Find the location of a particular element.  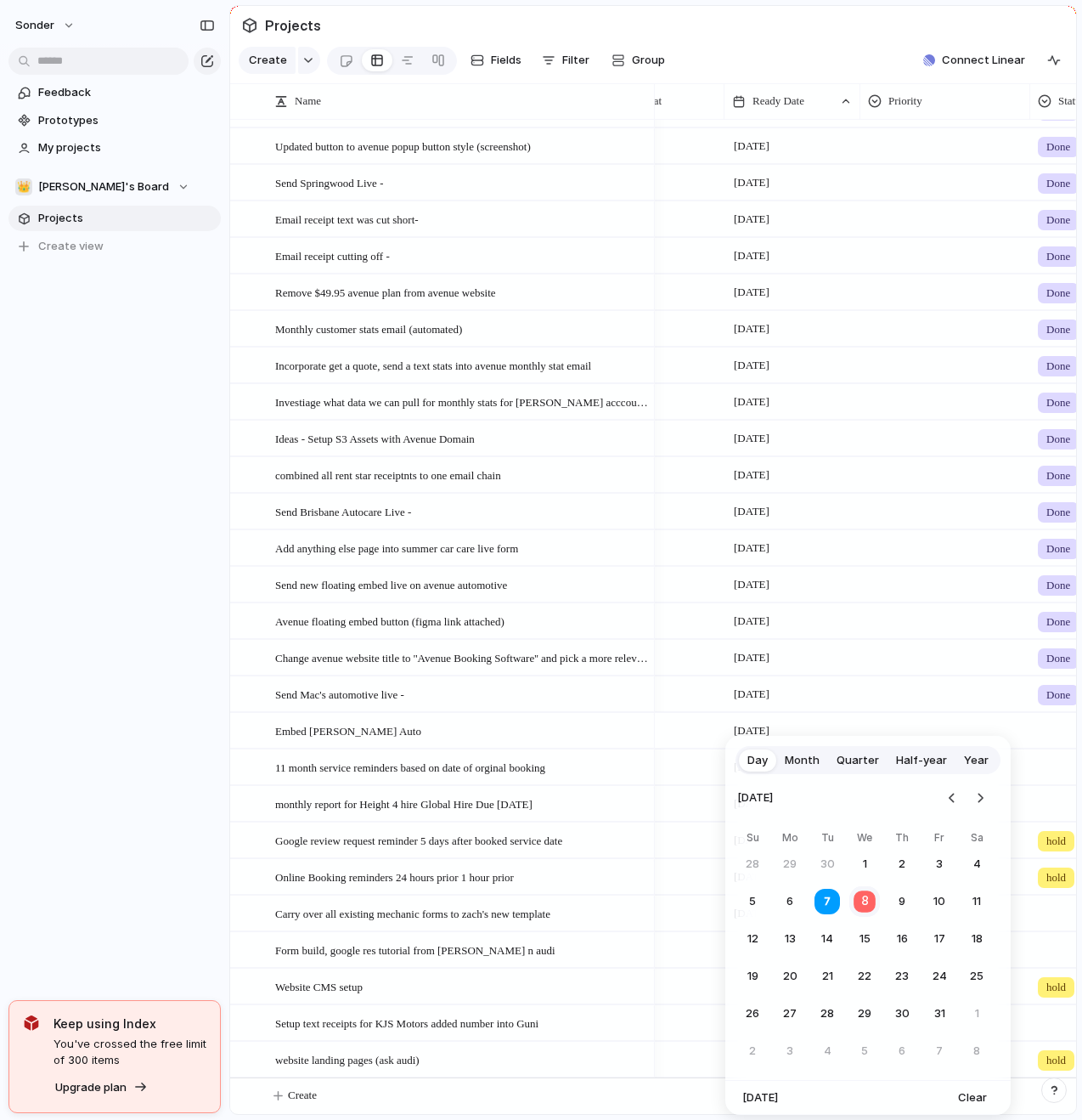

button: Today, Wednesday, October 8th, 2025 is located at coordinates (865, 901).